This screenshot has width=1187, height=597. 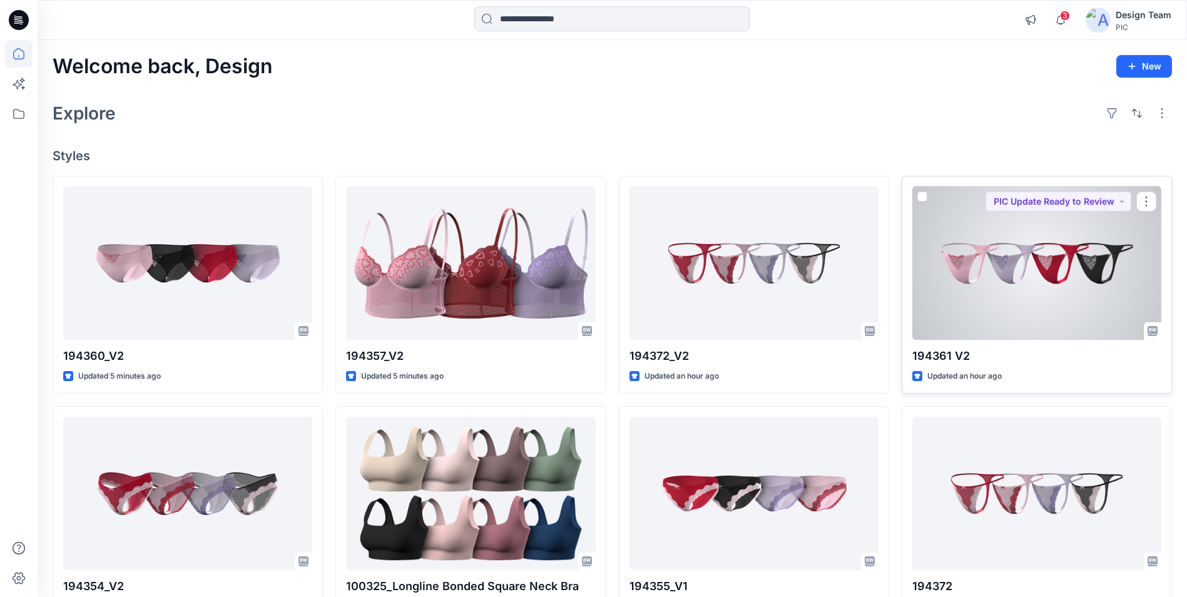 I want to click on p: 194360_V2, so click(x=188, y=356).